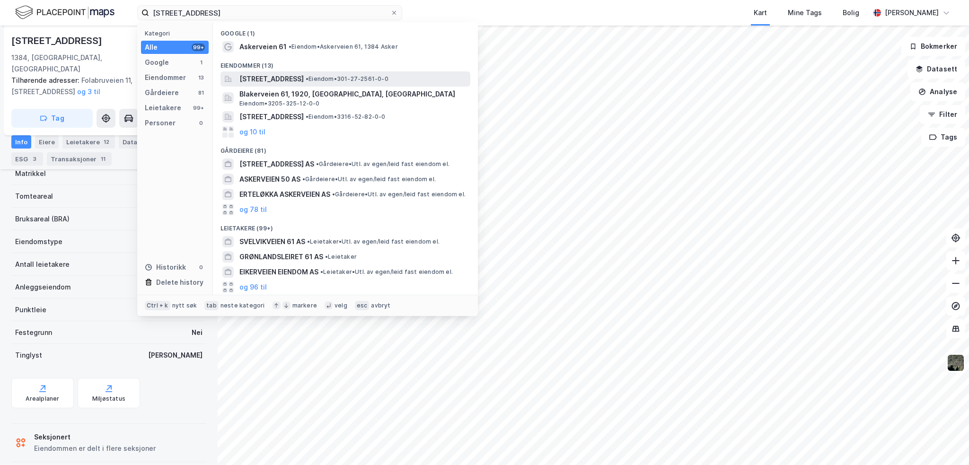 Image resolution: width=969 pixels, height=465 pixels. What do you see at coordinates (65, 12) in the screenshot?
I see `img: logo.f888ab2527a4732fd821a326f86c7f29.svg` at bounding box center [65, 12].